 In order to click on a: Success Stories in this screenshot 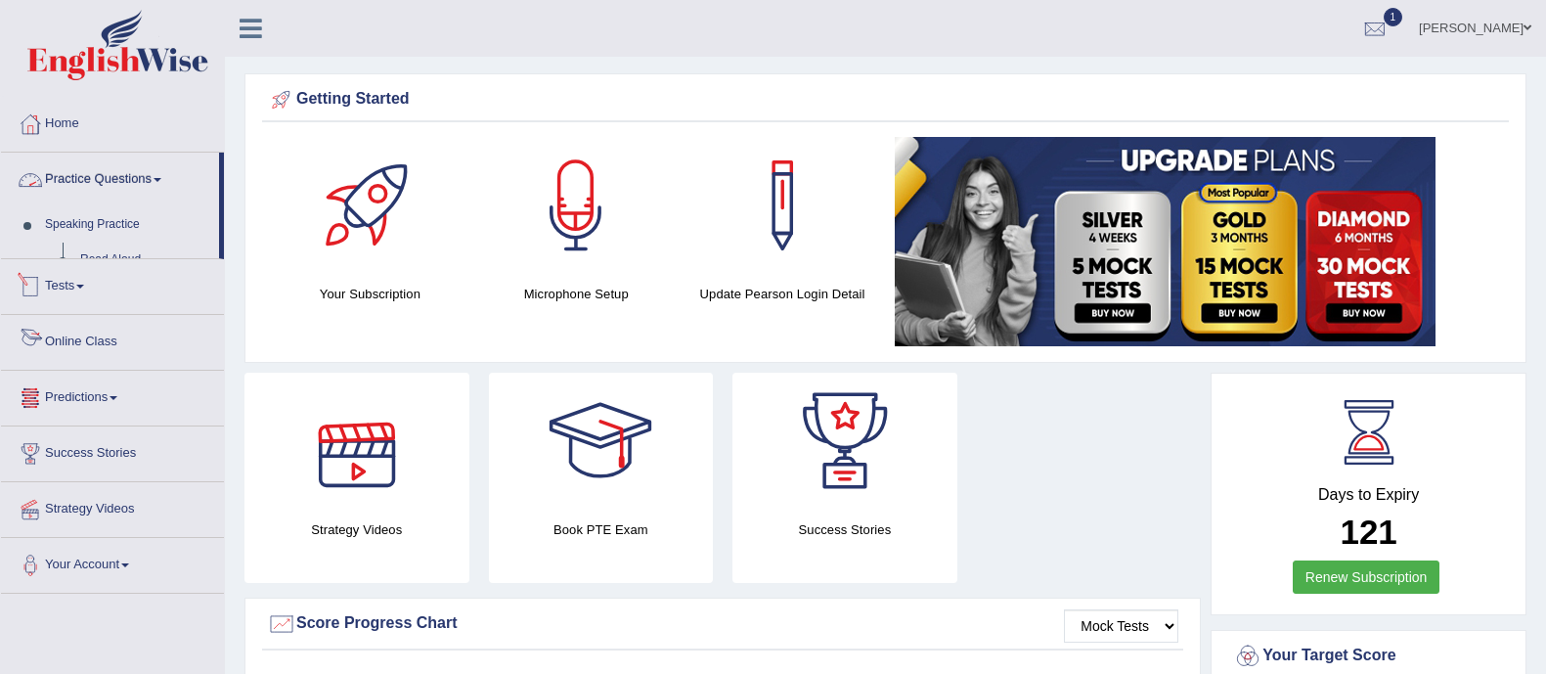, I will do `click(112, 451)`.